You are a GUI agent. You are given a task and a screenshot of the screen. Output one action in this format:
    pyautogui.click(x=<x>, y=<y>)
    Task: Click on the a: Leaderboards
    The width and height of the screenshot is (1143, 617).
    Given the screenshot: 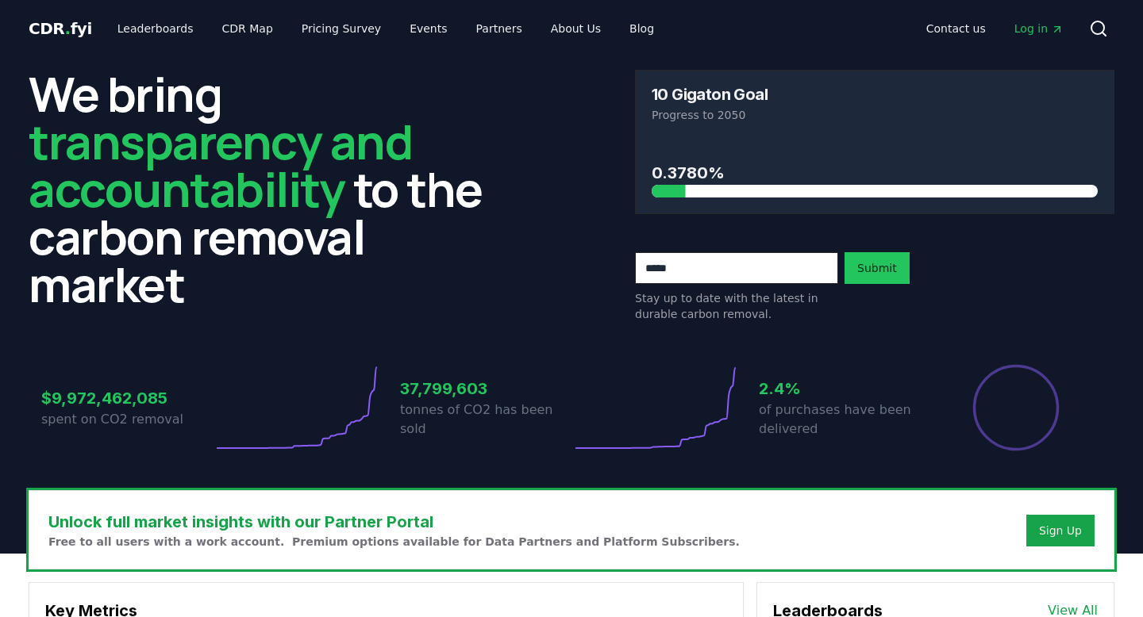 What is the action you would take?
    pyautogui.click(x=156, y=29)
    